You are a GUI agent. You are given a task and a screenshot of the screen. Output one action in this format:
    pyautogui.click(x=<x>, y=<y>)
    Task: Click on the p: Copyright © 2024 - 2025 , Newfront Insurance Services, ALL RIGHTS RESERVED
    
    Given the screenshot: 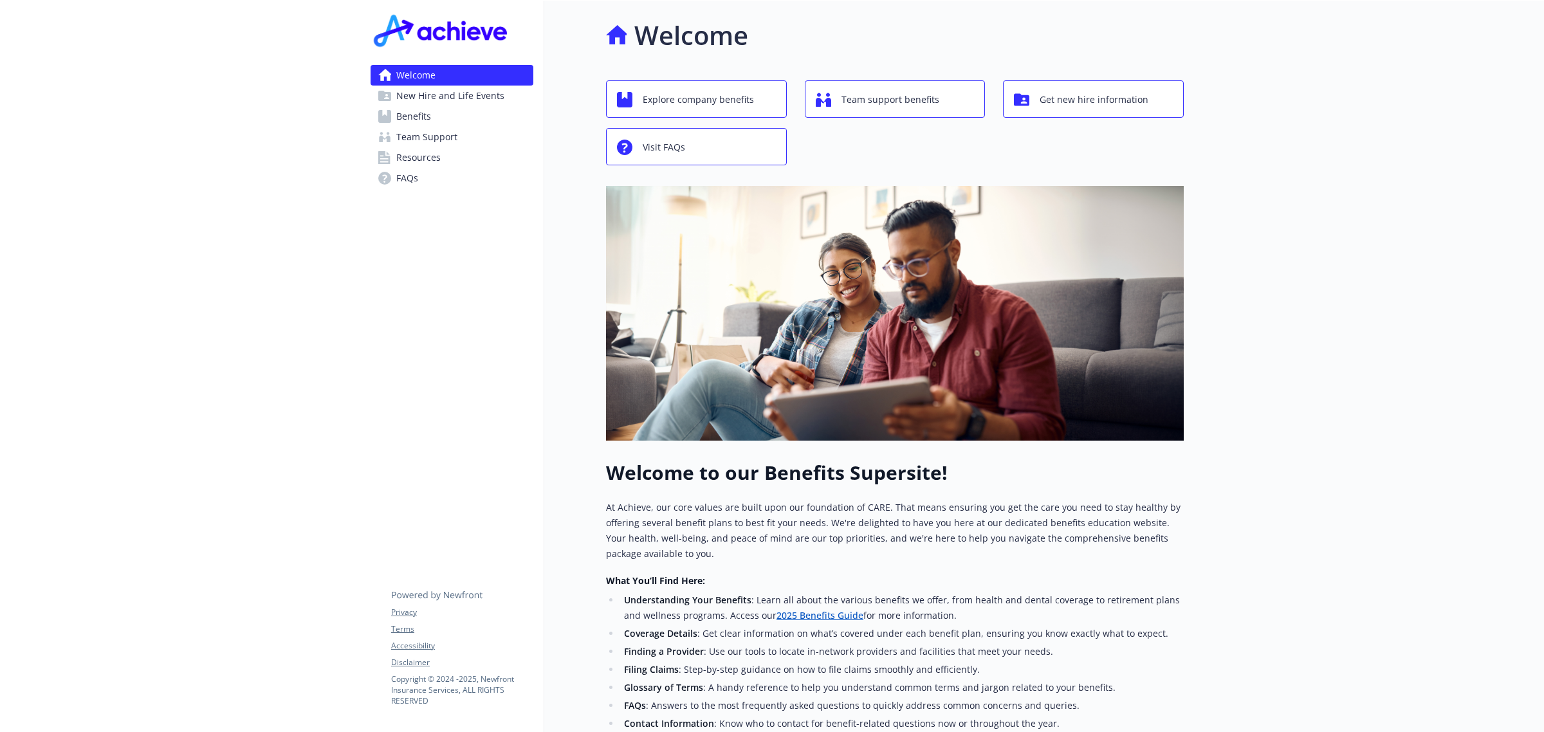 What is the action you would take?
    pyautogui.click(x=462, y=690)
    